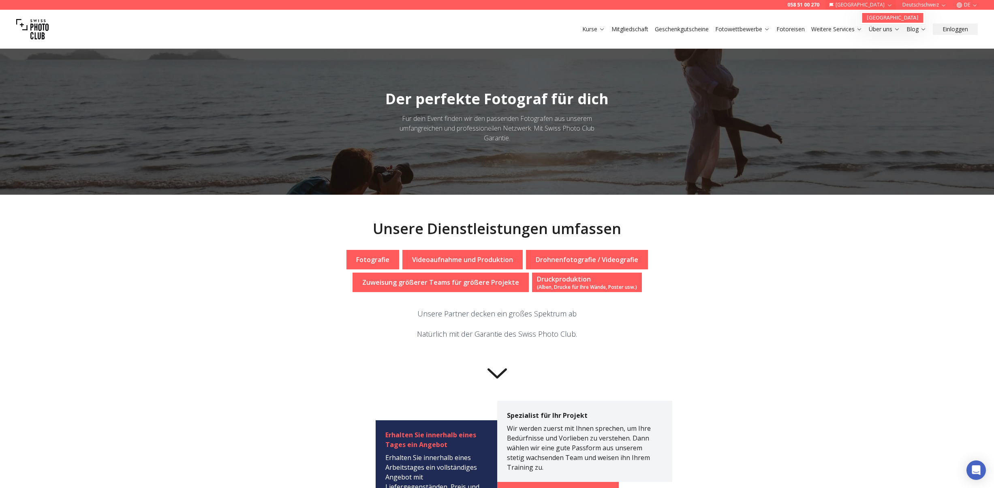  Describe the element at coordinates (594, 29) in the screenshot. I see `button: Kurse` at that location.